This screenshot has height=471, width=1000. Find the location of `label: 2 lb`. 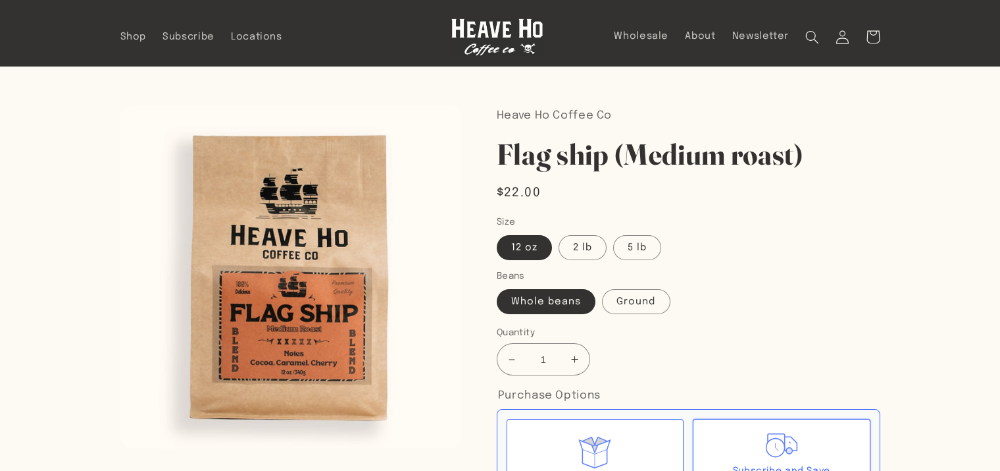

label: 2 lb is located at coordinates (583, 247).